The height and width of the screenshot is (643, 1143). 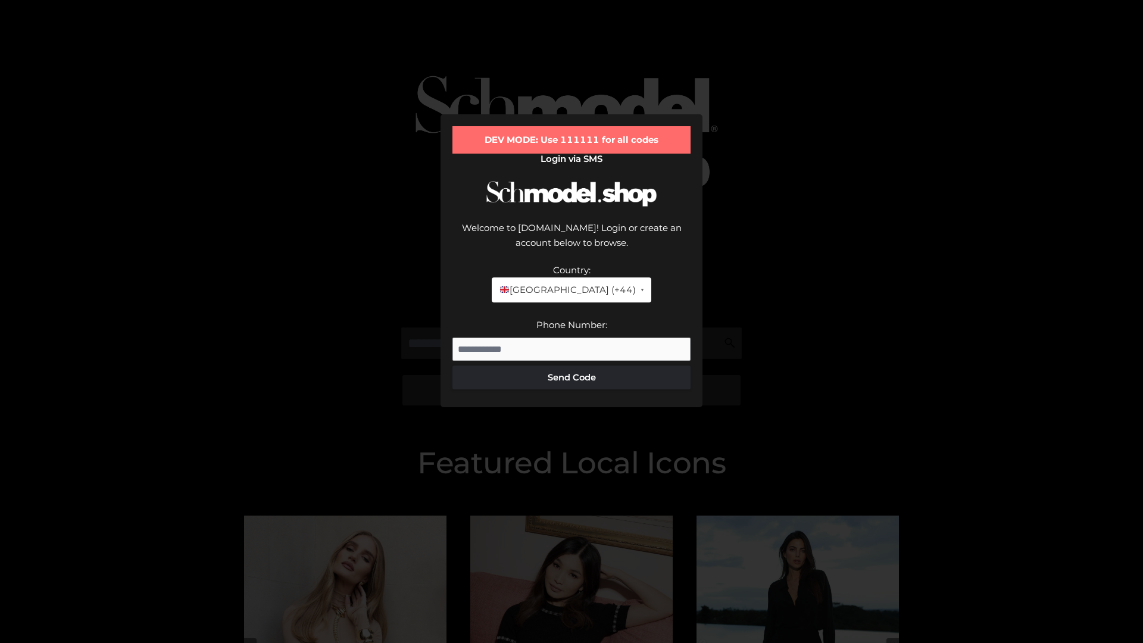 What do you see at coordinates (572, 140) in the screenshot?
I see `div: DEV MODE: Use 111111 for all codes` at bounding box center [572, 140].